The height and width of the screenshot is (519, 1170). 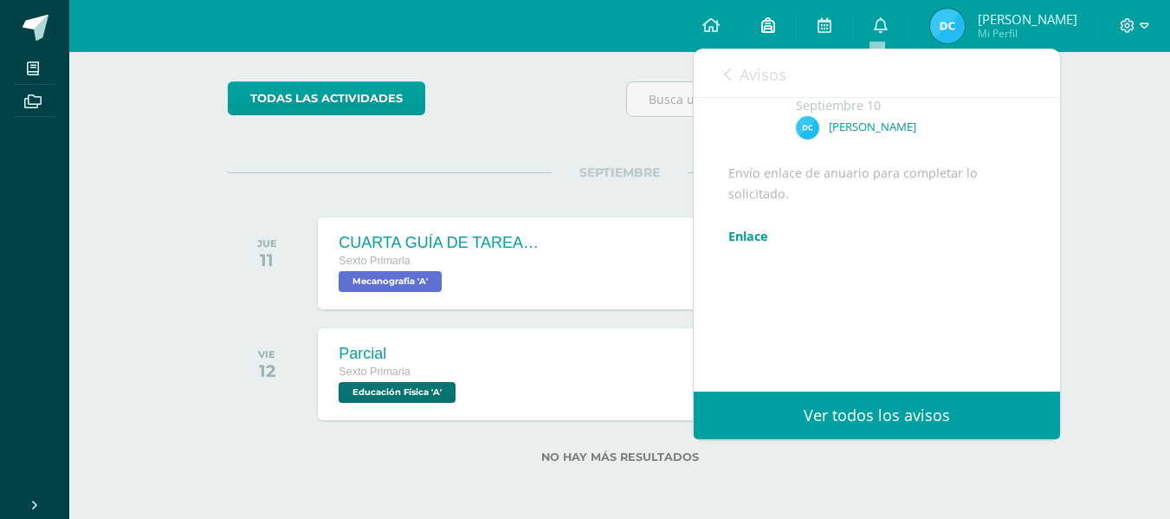 What do you see at coordinates (876, 290) in the screenshot?
I see `div: Envío enlace de anuario para completar lo solicitado.` at bounding box center [876, 290].